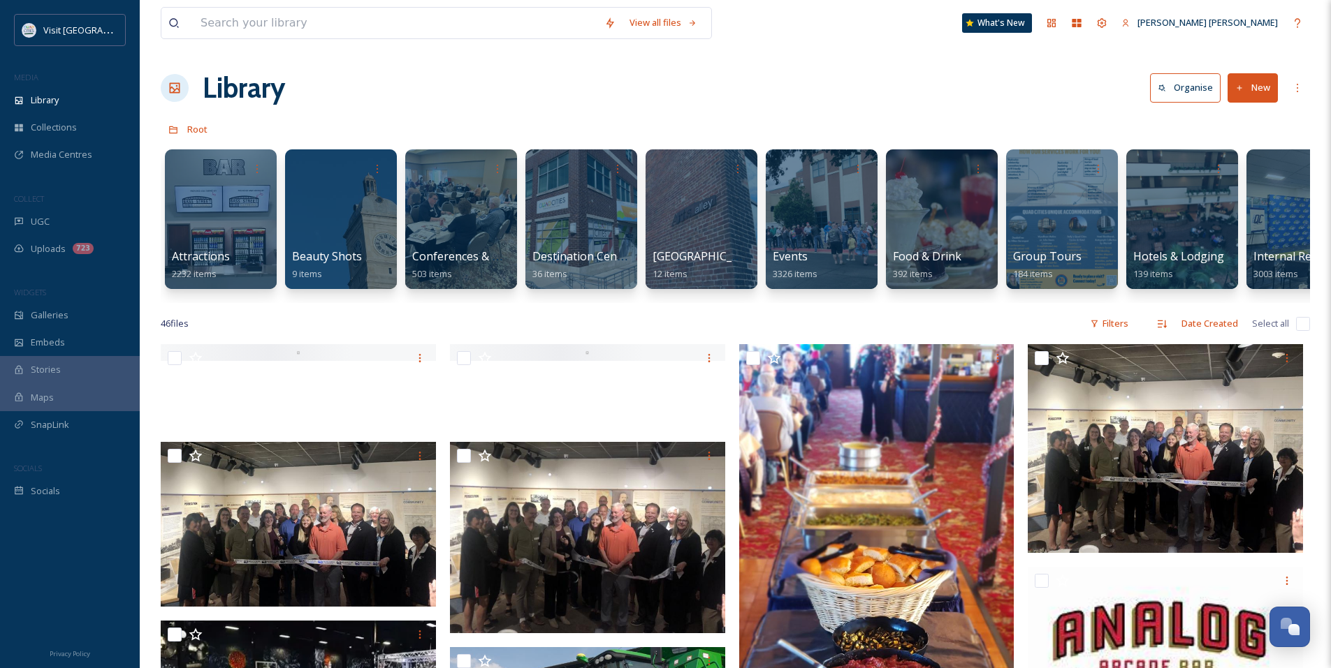  What do you see at coordinates (1270, 323) in the screenshot?
I see `span: Select all` at bounding box center [1270, 323].